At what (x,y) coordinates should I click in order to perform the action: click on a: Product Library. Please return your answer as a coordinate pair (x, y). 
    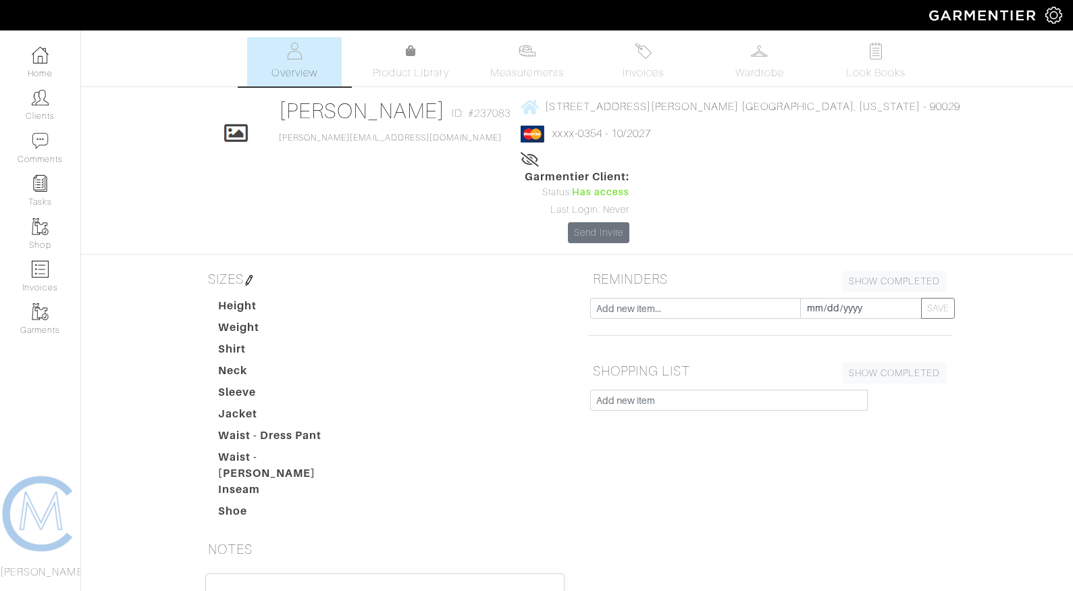
    Looking at the image, I should click on (411, 62).